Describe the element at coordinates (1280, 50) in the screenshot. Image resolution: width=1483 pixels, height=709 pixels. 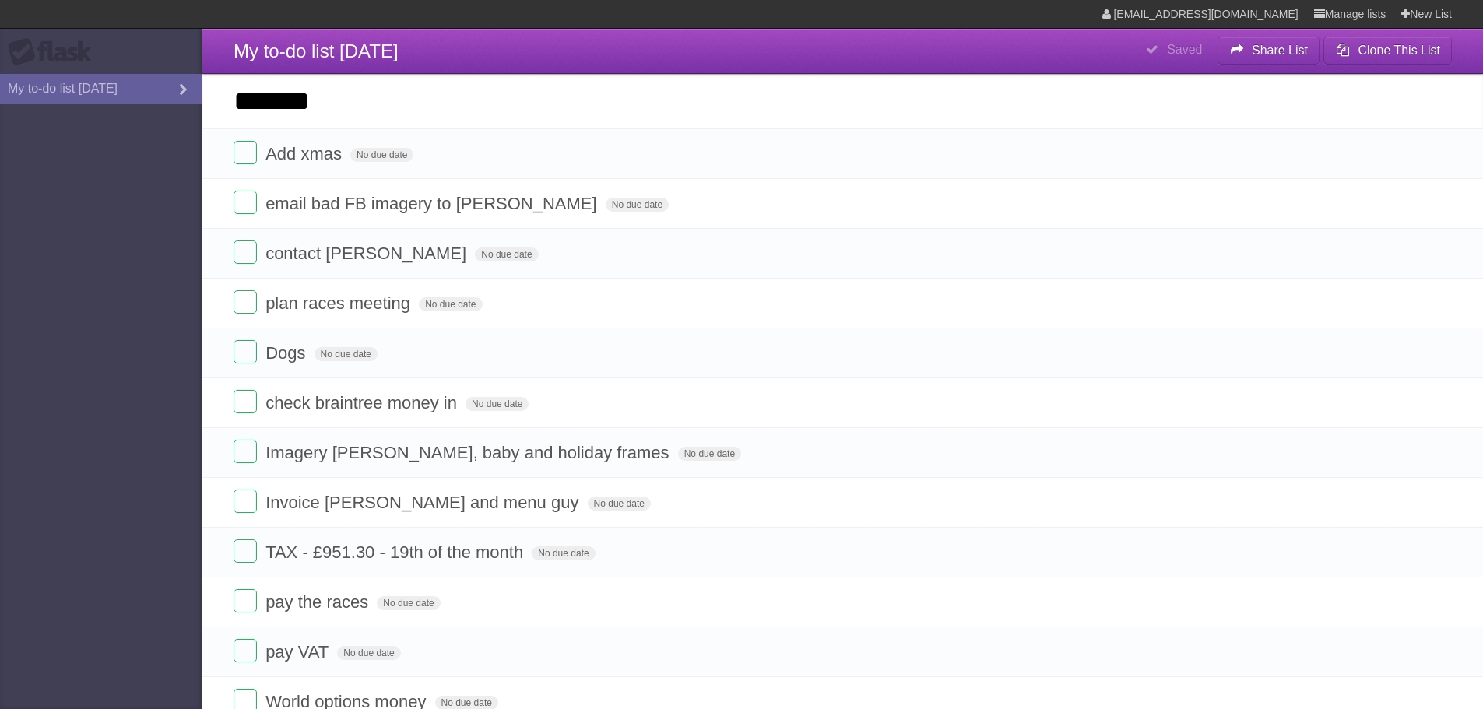
I see `b: Share List` at that location.